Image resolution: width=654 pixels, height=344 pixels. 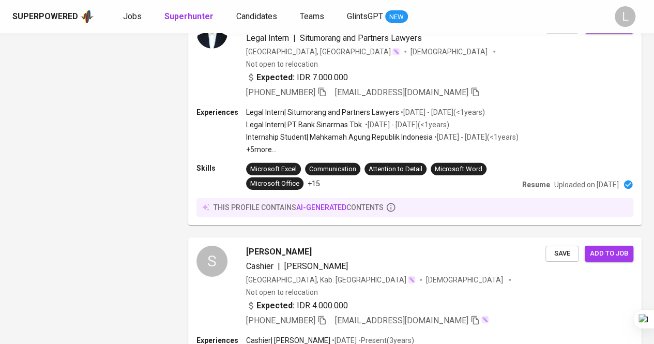 What do you see at coordinates (221, 112) in the screenshot?
I see `p: Experiences` at bounding box center [221, 112].